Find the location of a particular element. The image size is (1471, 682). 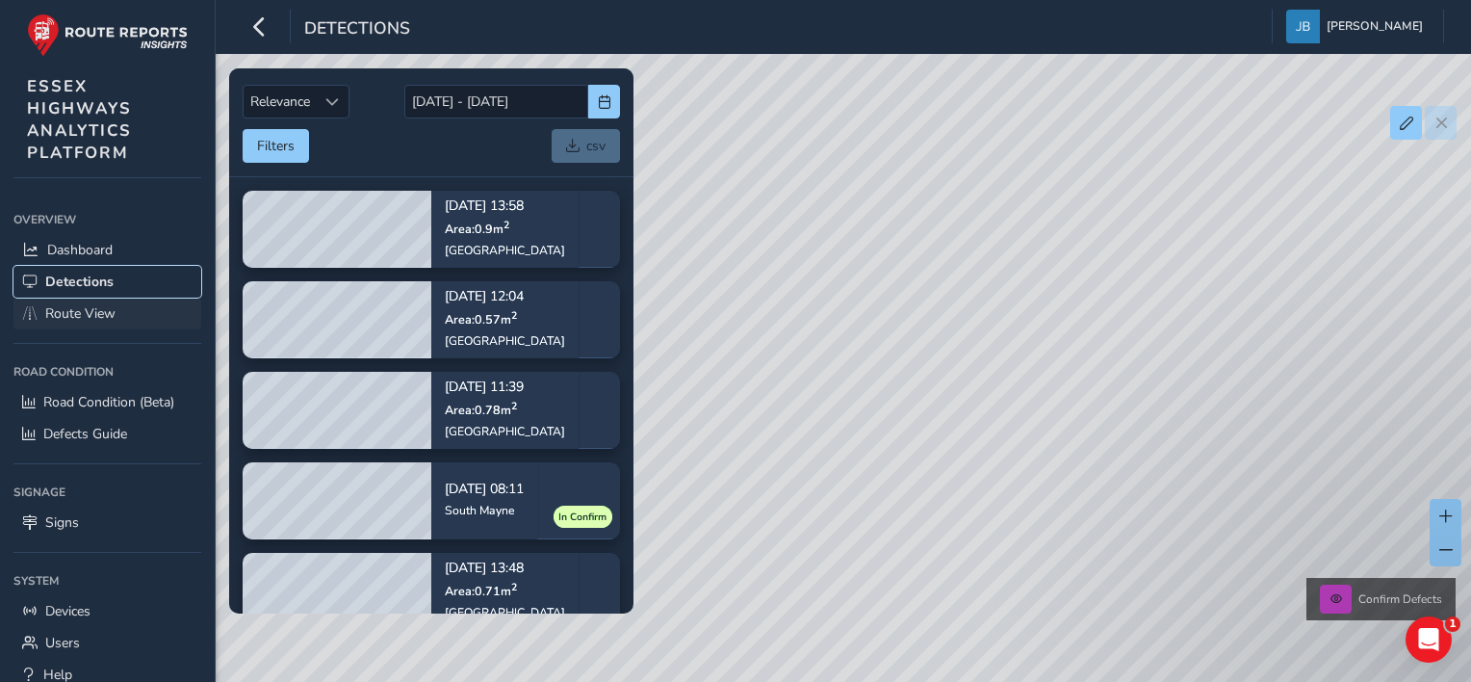

span: Area: 0.78 m is located at coordinates (481, 408).